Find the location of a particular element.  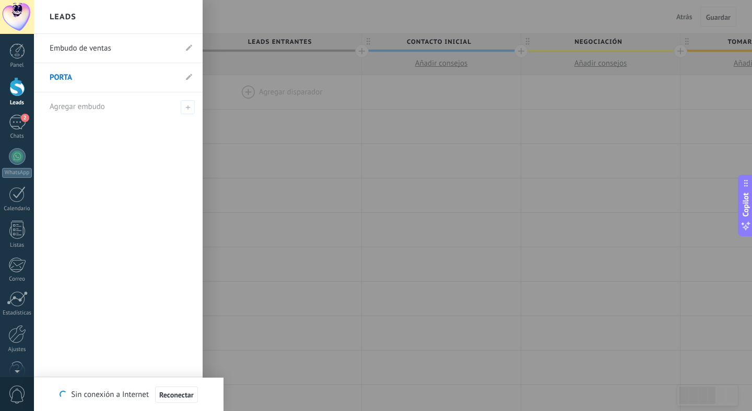

a: Embudo de ventas is located at coordinates (113, 49).